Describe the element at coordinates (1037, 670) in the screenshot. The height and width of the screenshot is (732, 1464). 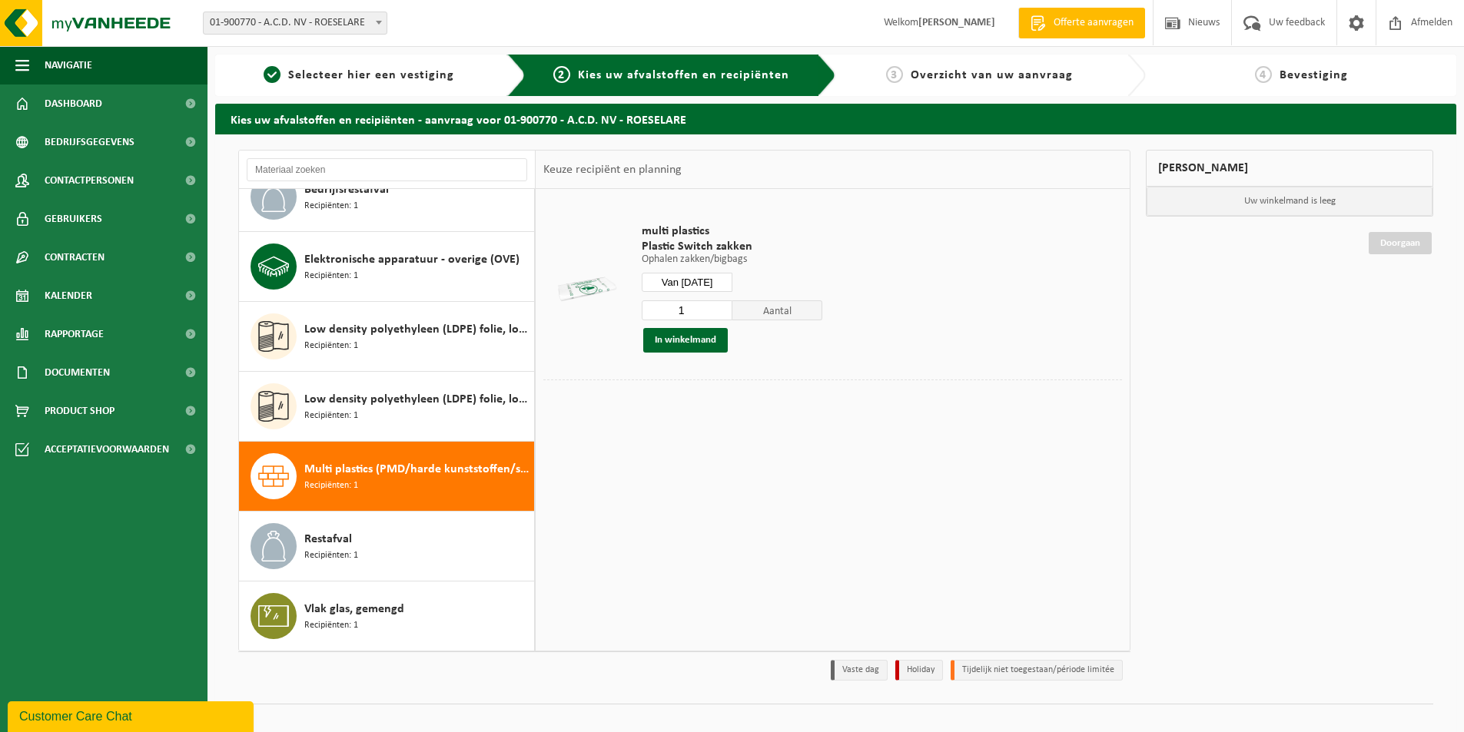
I see `li: Tijdelijk niet toegestaan/période limitée` at that location.